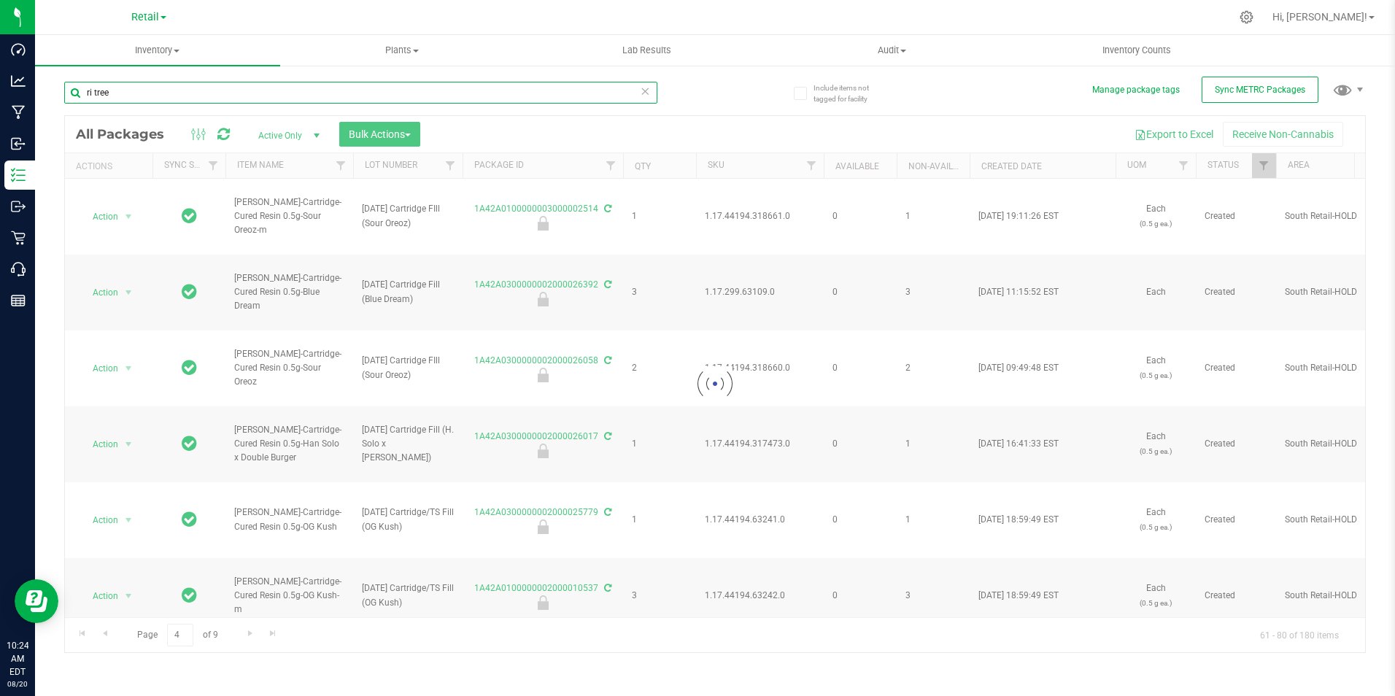 Image resolution: width=1395 pixels, height=696 pixels. Describe the element at coordinates (646, 50) in the screenshot. I see `span: Lab Results` at that location.